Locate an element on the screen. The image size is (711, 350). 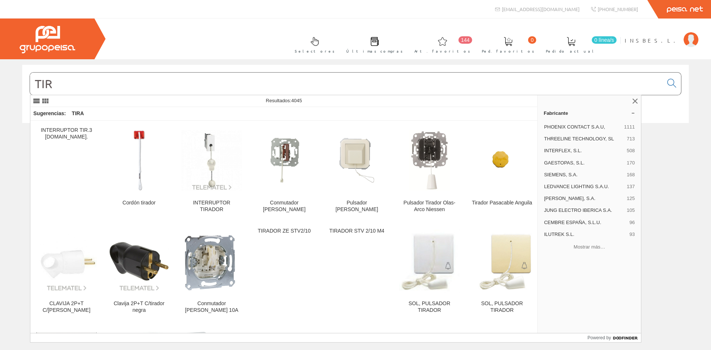
a: Powered by is located at coordinates (615, 338).